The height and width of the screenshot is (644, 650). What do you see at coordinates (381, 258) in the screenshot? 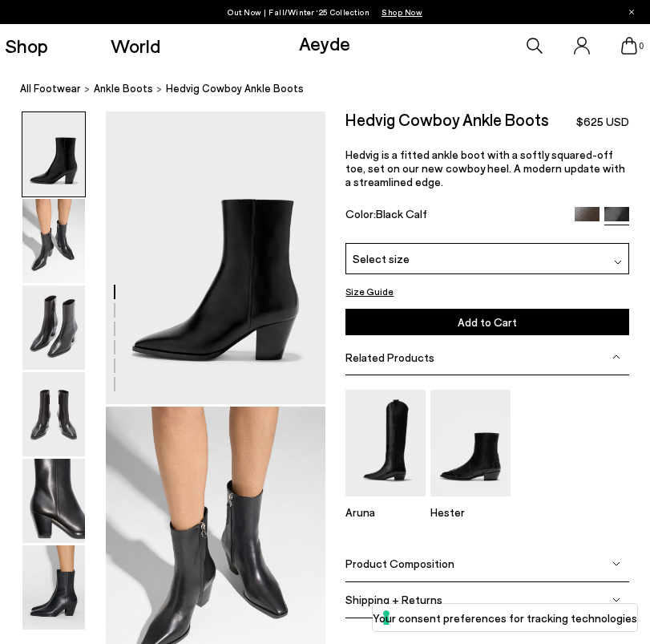
I see `span: Select size` at bounding box center [381, 258].